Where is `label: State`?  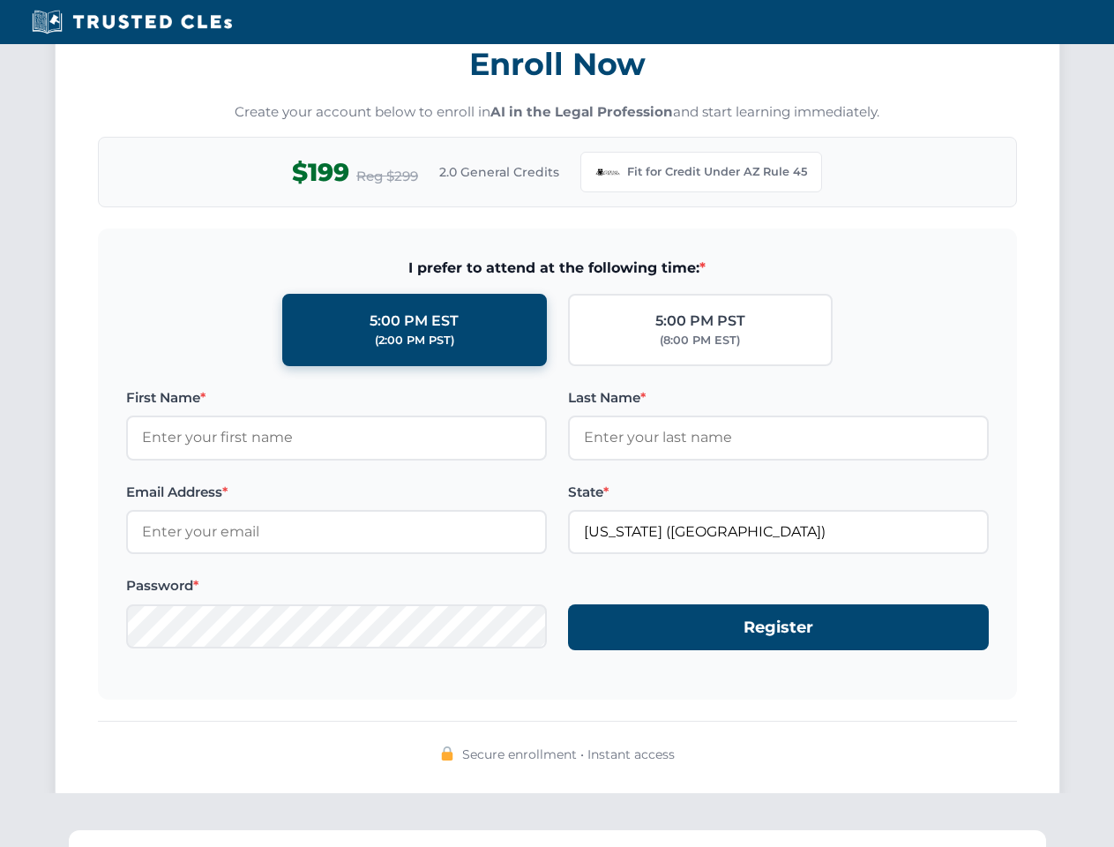
label: State is located at coordinates (778, 492).